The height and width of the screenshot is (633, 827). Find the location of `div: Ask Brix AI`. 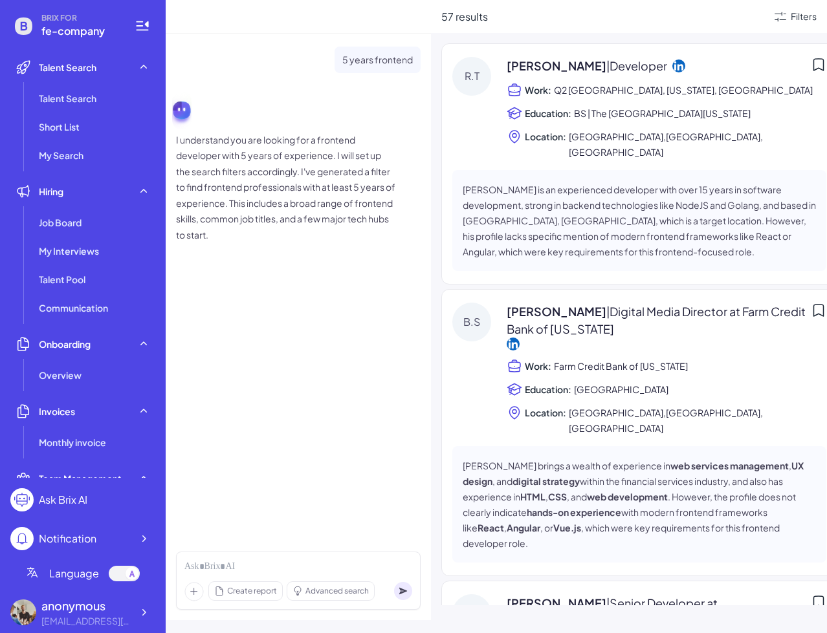

div: Ask Brix AI is located at coordinates (63, 500).